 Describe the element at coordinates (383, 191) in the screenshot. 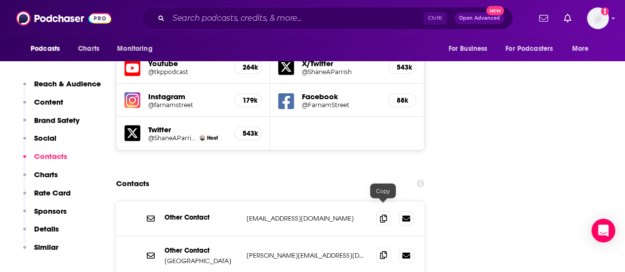

I see `div: Copy` at that location.